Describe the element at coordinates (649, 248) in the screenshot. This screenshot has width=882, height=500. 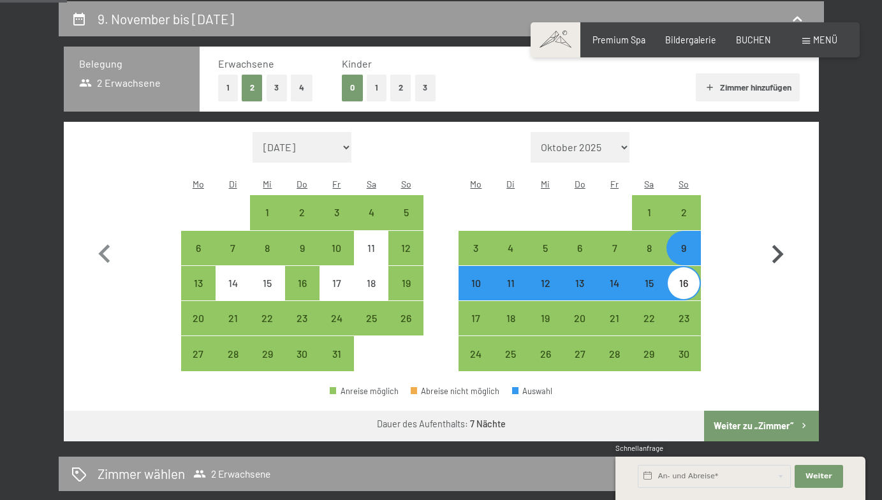
I see `div: Sat Nov 08 2025` at that location.